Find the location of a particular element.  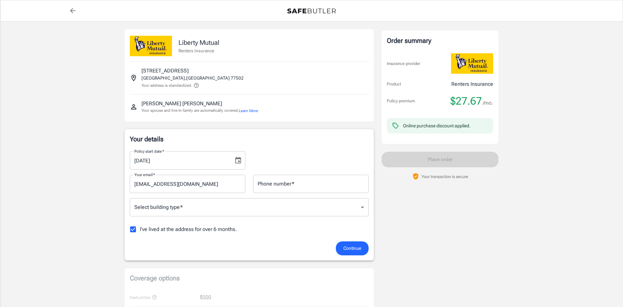

div: Order summary is located at coordinates (440, 41).